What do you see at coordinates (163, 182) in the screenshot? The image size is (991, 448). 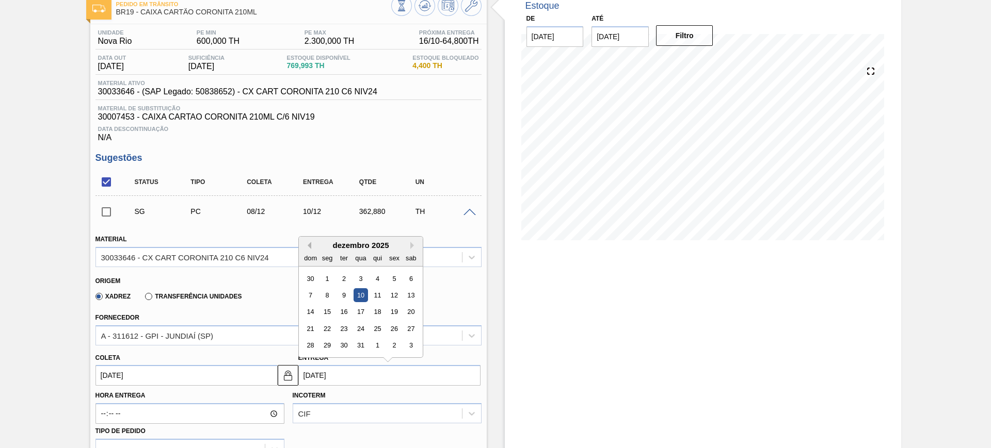 I see `div: Status` at bounding box center [163, 182].